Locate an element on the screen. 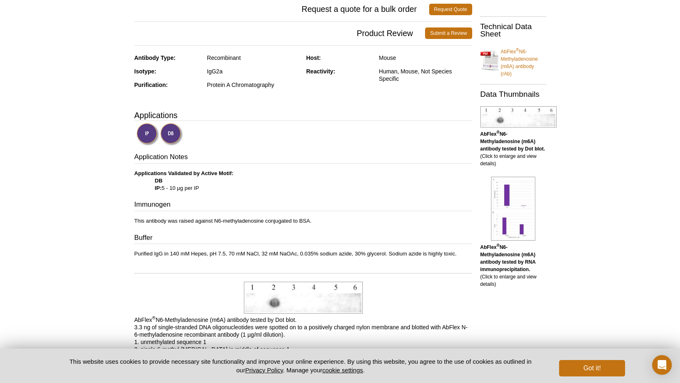 The image size is (680, 383). button: Got it! is located at coordinates (592, 368).